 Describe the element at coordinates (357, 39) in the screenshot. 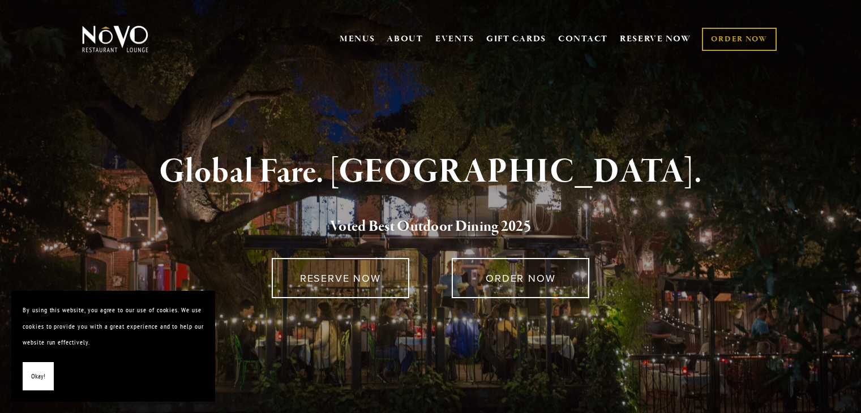

I see `a: MENUS` at that location.